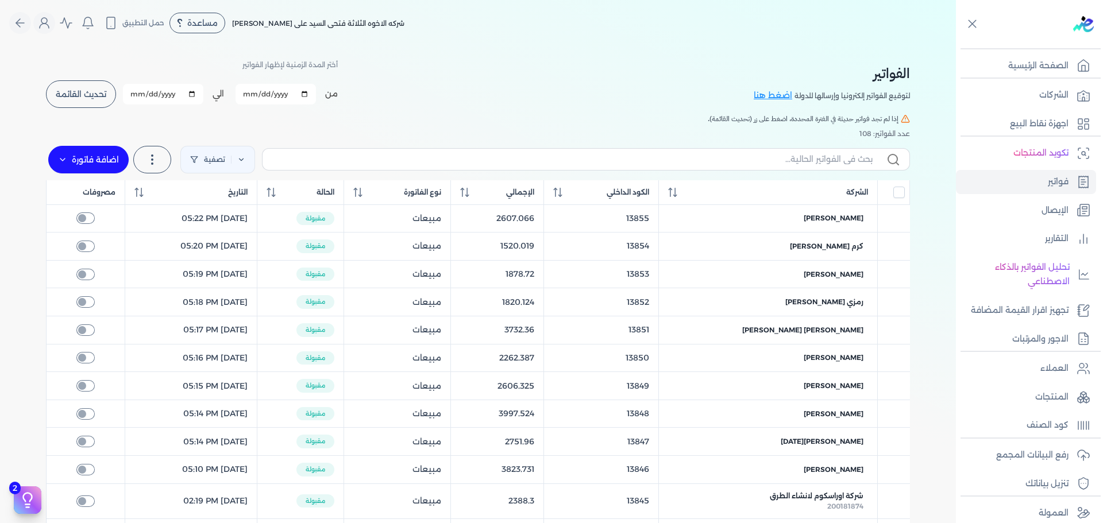 The image size is (1103, 523). What do you see at coordinates (143, 23) in the screenshot?
I see `span: حمل التطبيق` at bounding box center [143, 23].